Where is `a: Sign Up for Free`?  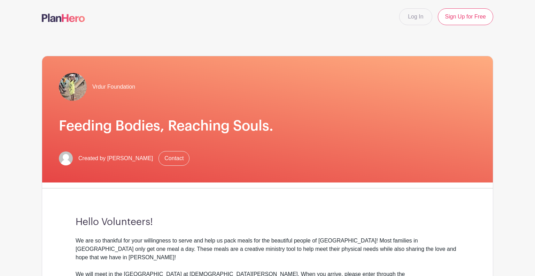
a: Sign Up for Free is located at coordinates (465, 17).